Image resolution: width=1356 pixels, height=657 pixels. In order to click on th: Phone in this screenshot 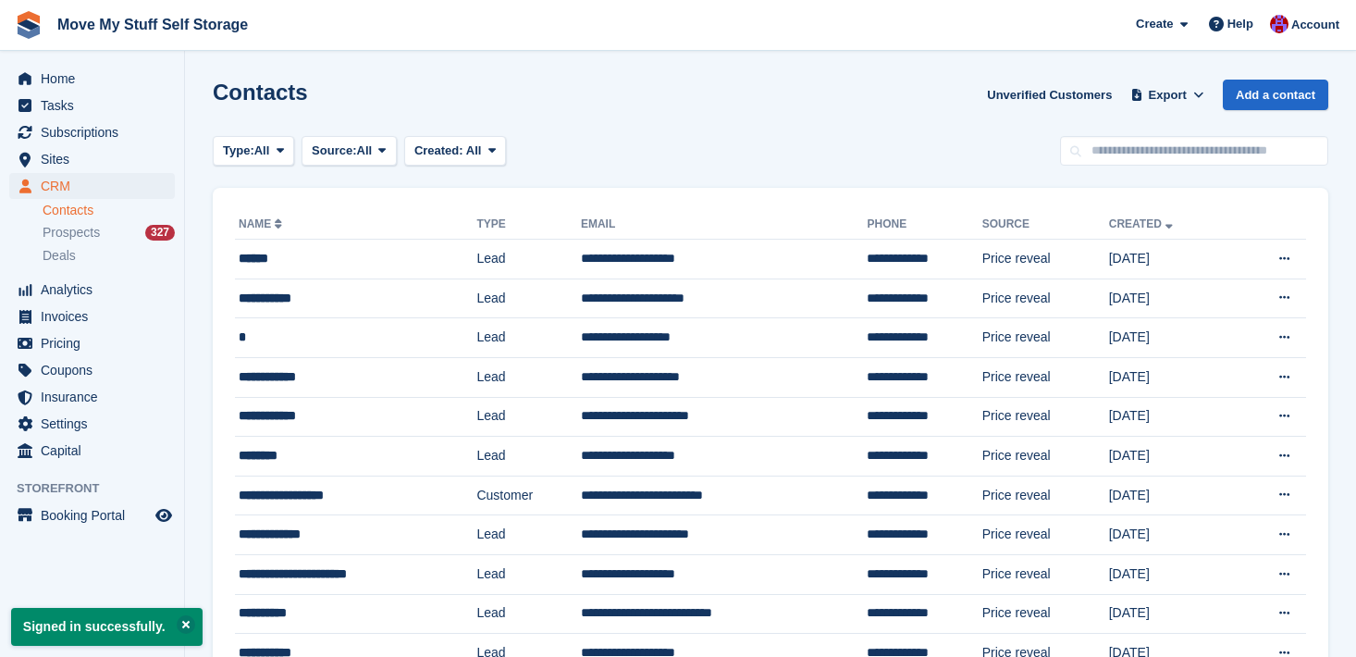, I will do `click(924, 225)`.